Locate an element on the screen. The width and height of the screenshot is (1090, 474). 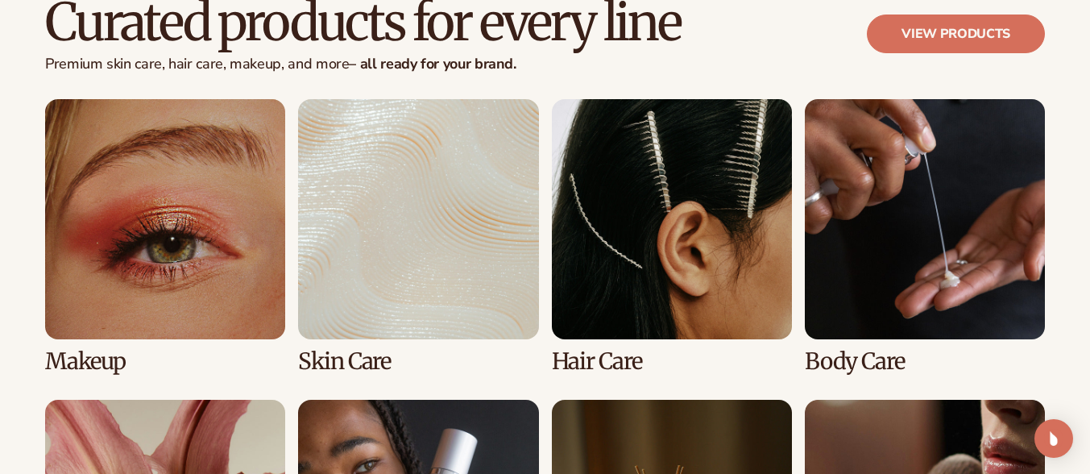
h3: Skin Care is located at coordinates (418, 361).